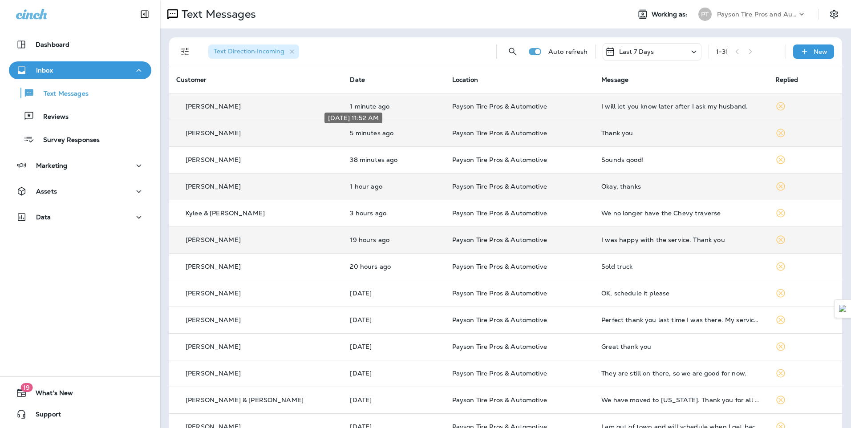 This screenshot has width=851, height=428. I want to click on button: Search Messages, so click(513, 52).